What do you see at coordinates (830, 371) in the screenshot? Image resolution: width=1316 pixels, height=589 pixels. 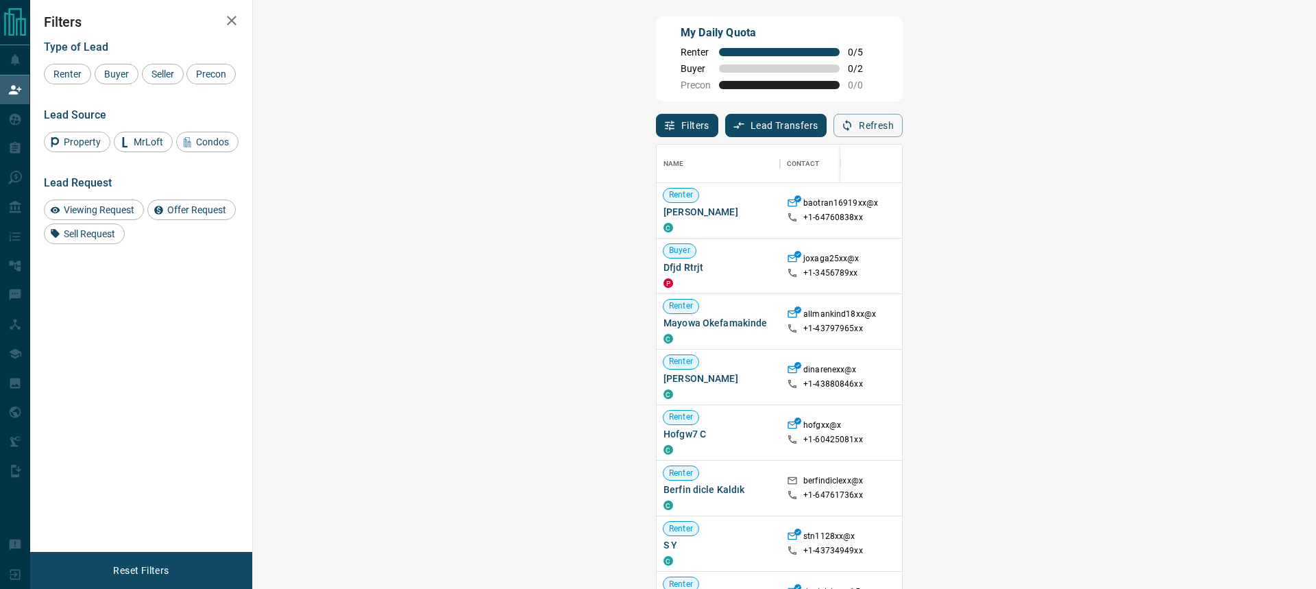 I see `p: dinarenexx@x` at bounding box center [830, 371].